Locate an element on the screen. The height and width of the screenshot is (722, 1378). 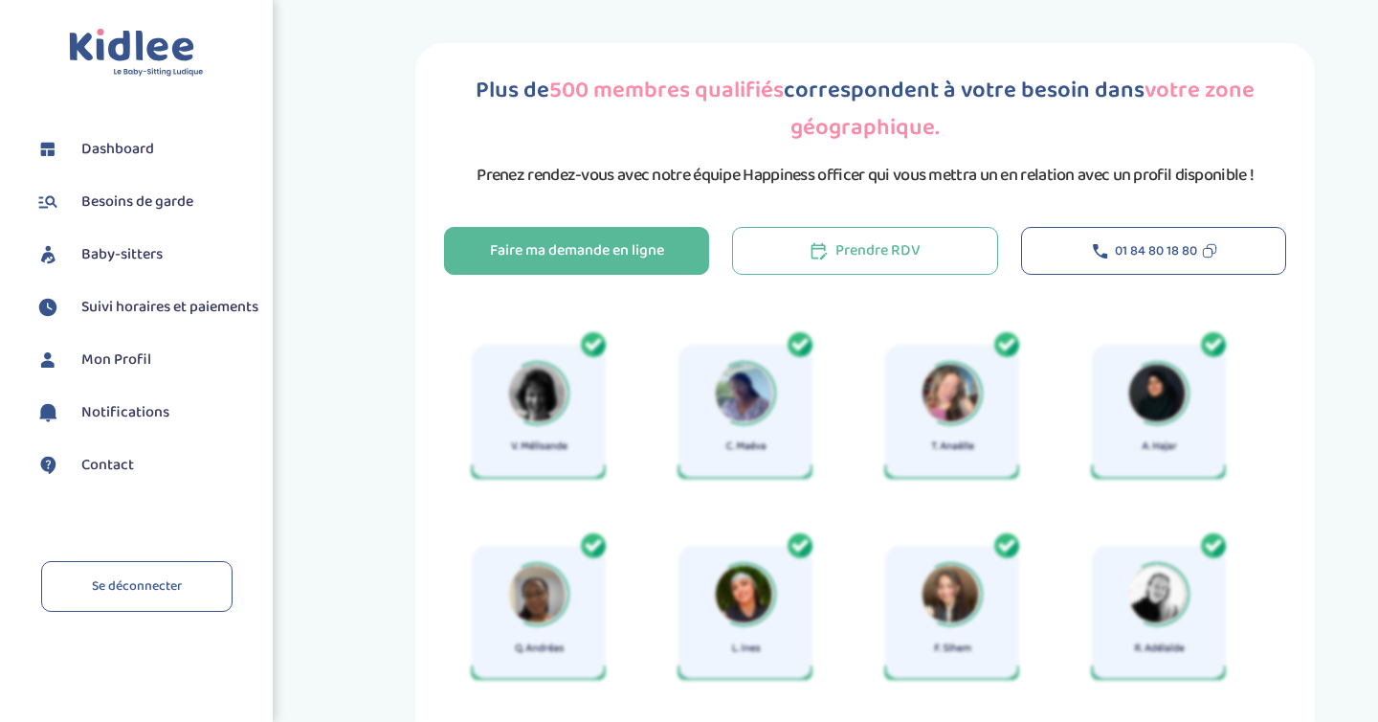
span: votre zone géographique. is located at coordinates (1022, 109).